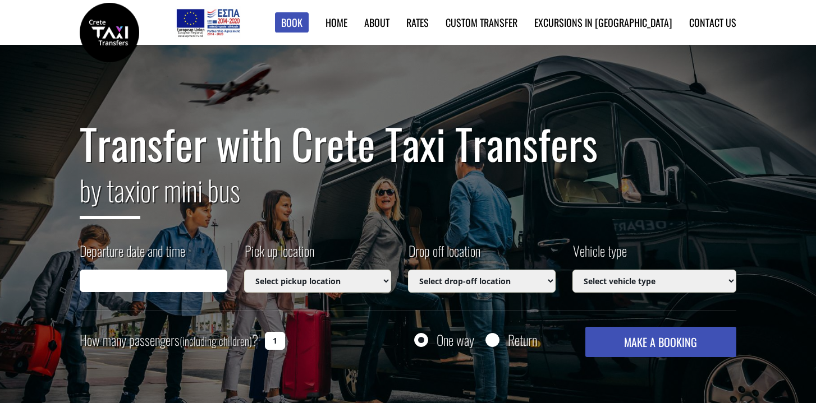 The width and height of the screenshot is (816, 403). I want to click on span: by taxi, so click(110, 194).